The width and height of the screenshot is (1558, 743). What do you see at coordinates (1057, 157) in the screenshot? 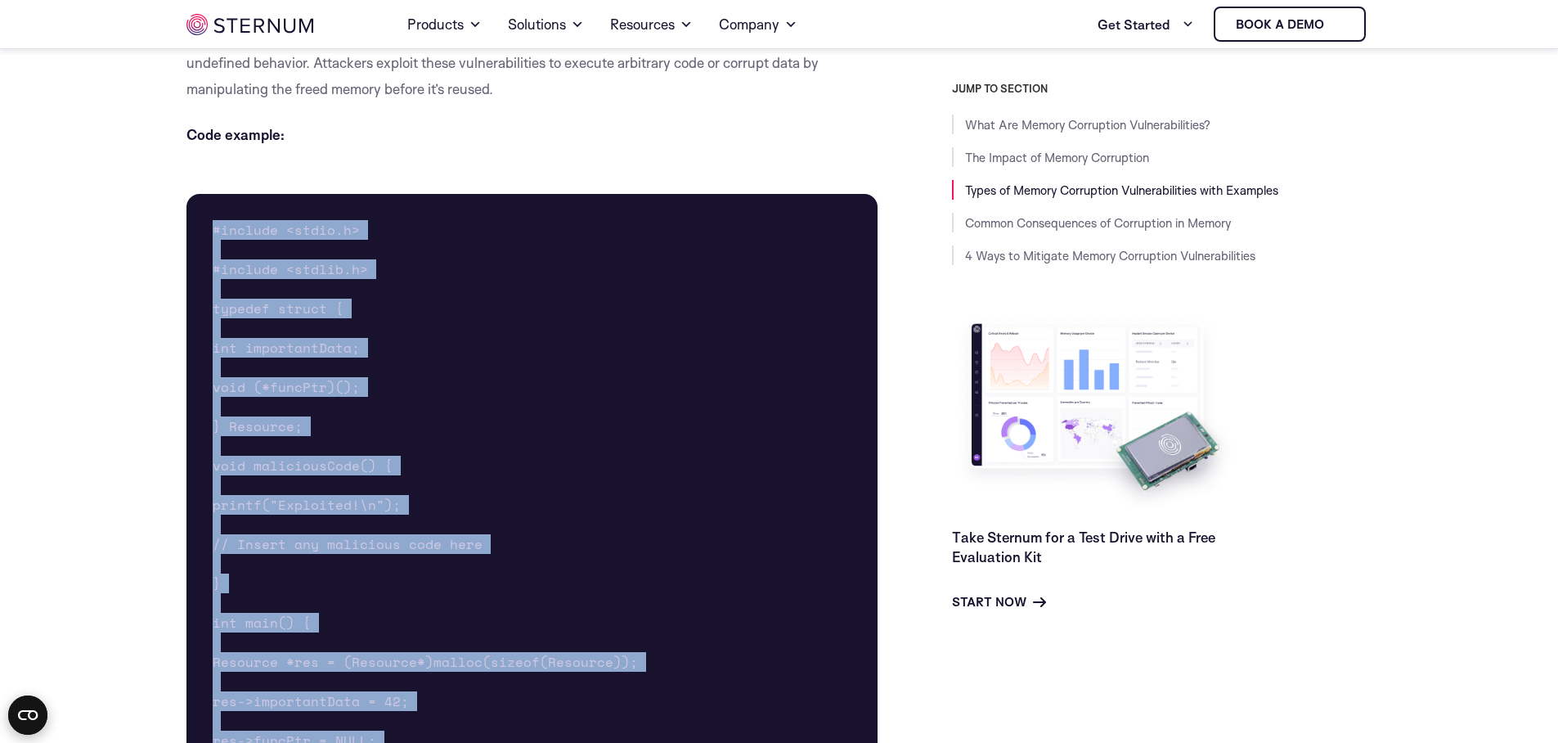
I see `a: The Impact of Memory Corruption` at bounding box center [1057, 157].